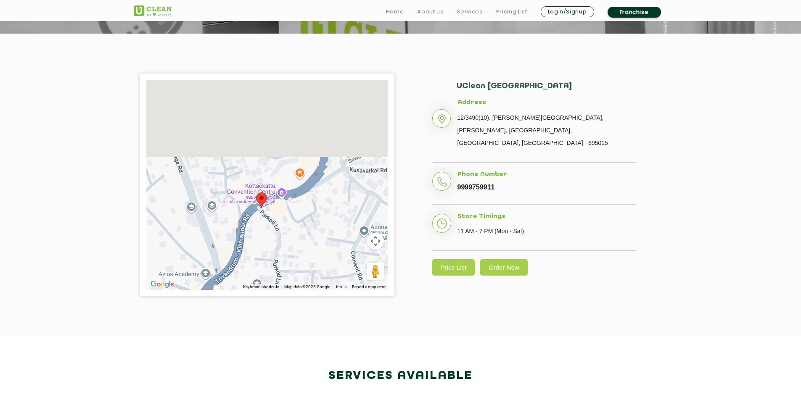 The width and height of the screenshot is (801, 397). Describe the element at coordinates (341, 287) in the screenshot. I see `a: Terms (opens in new tab)` at that location.